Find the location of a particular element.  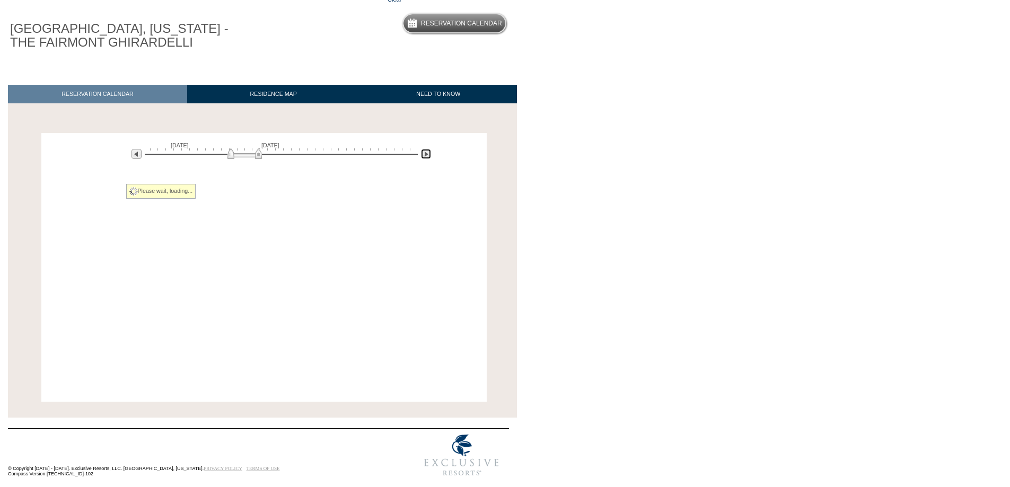

a: RESIDENCE MAP is located at coordinates (274, 94).